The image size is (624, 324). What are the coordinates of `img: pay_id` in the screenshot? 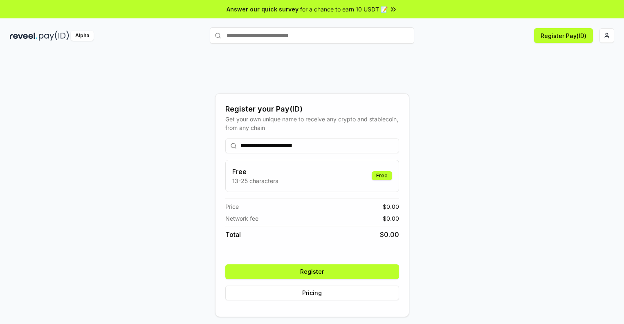 It's located at (54, 36).